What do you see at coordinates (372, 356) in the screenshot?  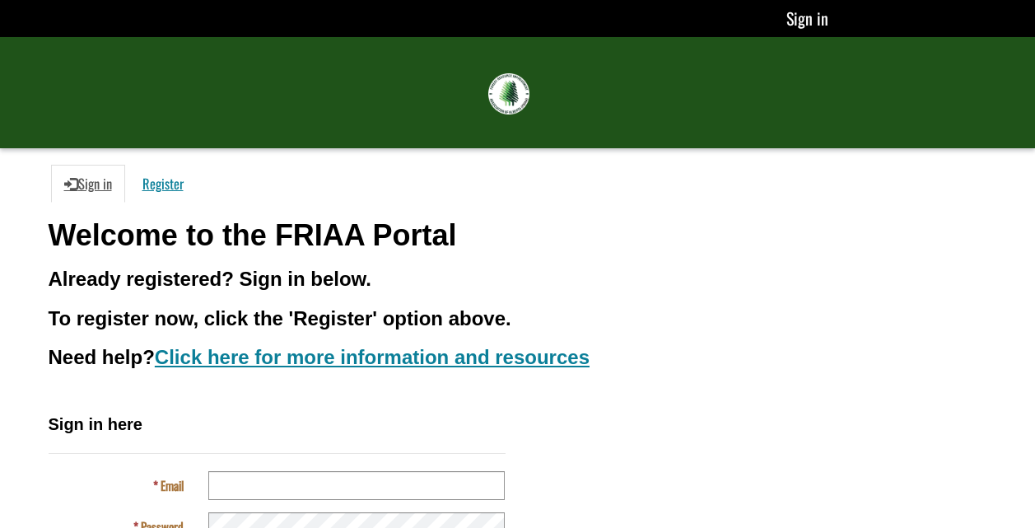 I see `a: Click here for more information and resources` at bounding box center [372, 356].